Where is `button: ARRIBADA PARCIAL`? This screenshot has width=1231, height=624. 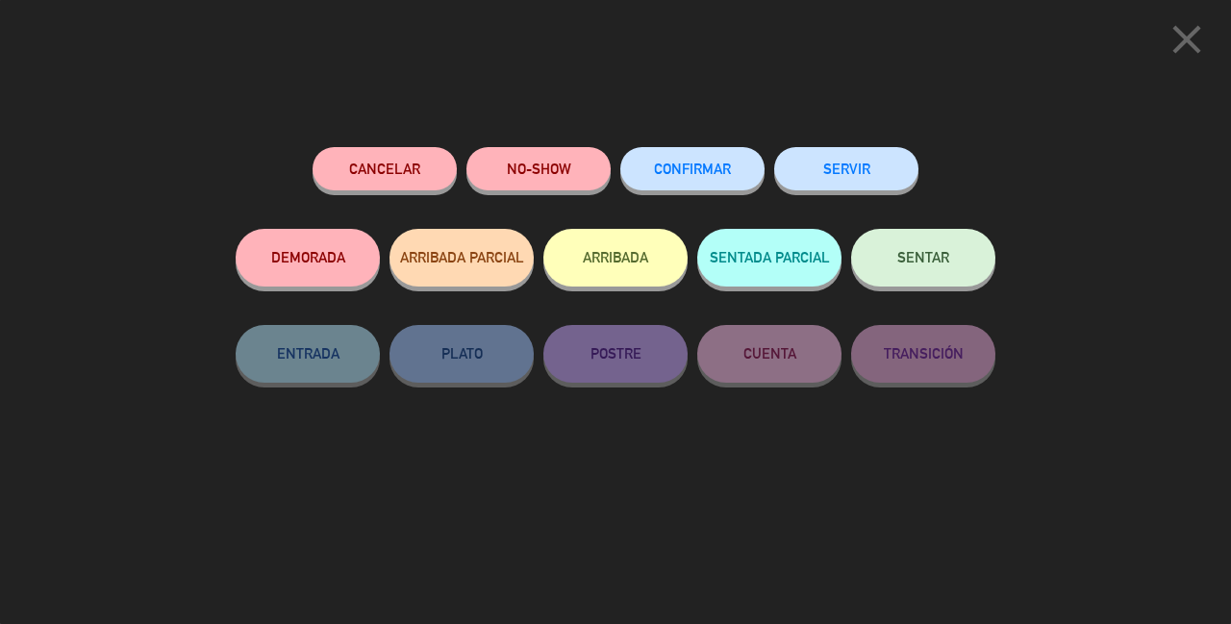
button: ARRIBADA PARCIAL is located at coordinates (462, 258).